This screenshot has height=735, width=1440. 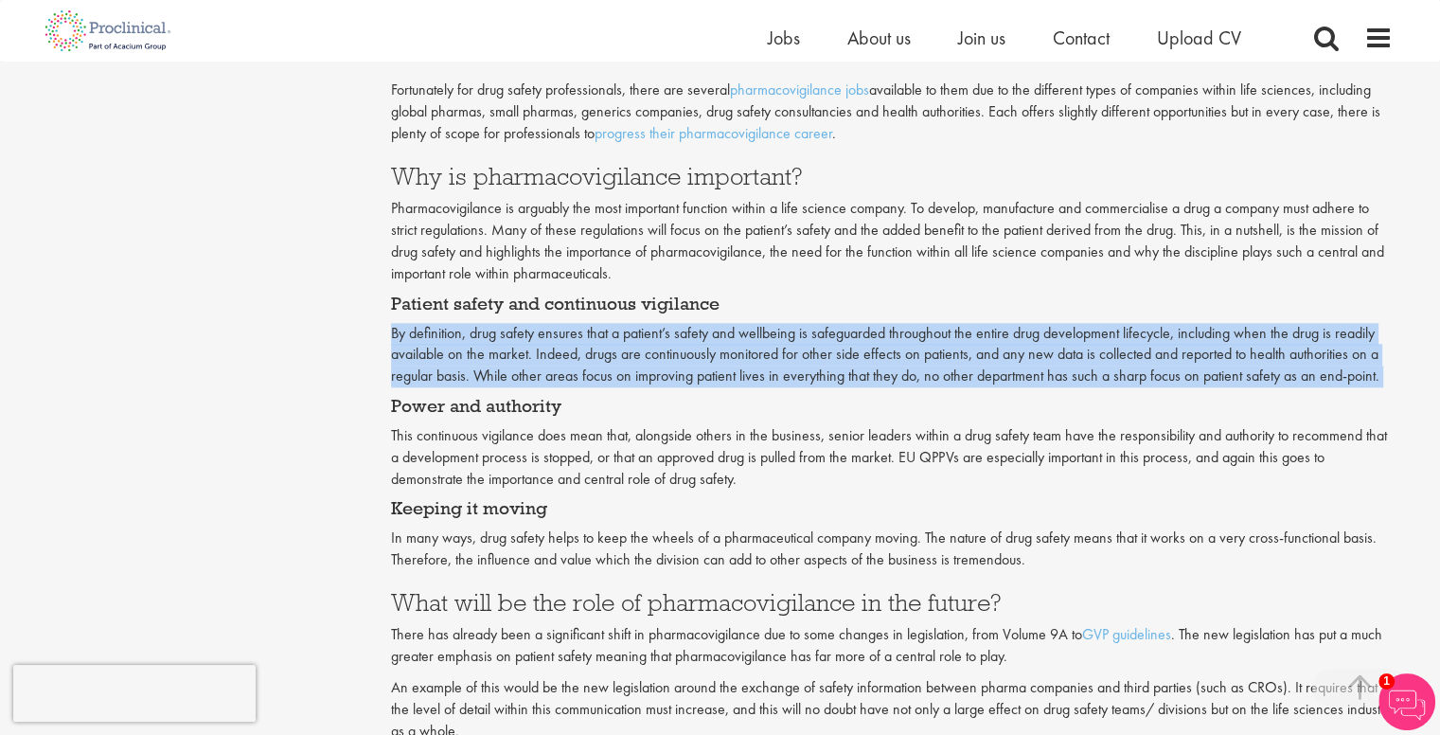 What do you see at coordinates (892, 508) in the screenshot?
I see `h4: Keeping it moving` at bounding box center [892, 508].